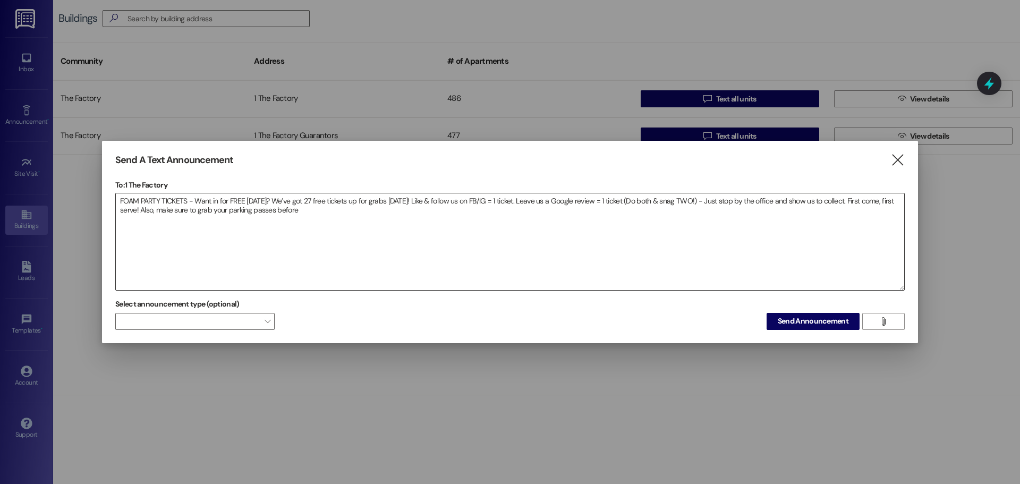  Describe the element at coordinates (178, 304) in the screenshot. I see `label: Select announcement type (optional)` at that location.